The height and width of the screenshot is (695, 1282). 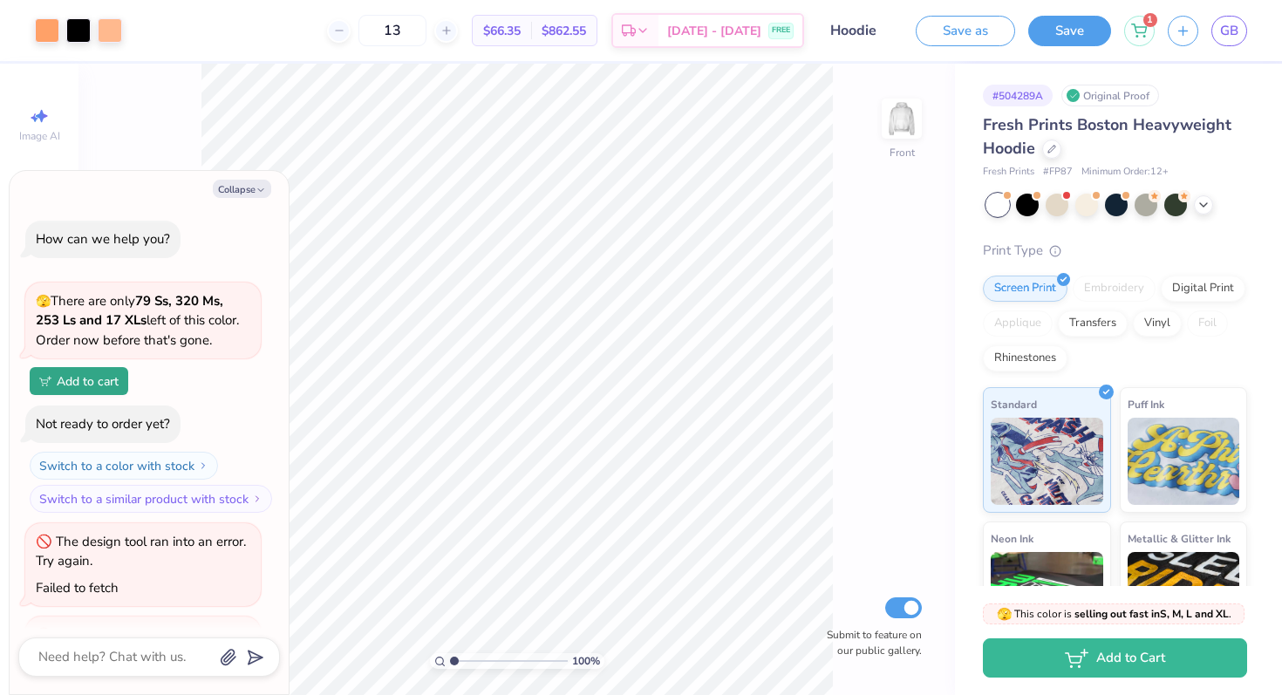 I want to click on img: Metallic & Glitter Ink, so click(x=1183, y=596).